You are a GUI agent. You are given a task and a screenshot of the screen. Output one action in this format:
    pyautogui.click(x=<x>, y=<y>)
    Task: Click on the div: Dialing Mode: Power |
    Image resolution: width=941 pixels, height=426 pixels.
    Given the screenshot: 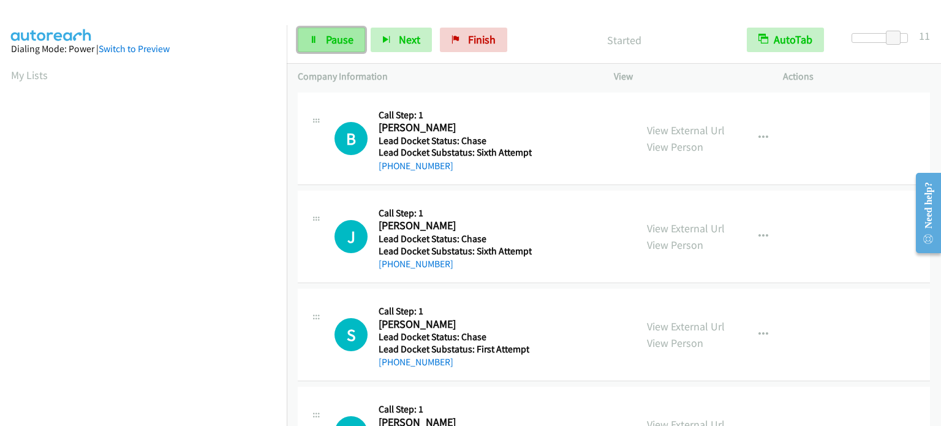 What is the action you would take?
    pyautogui.click(x=143, y=49)
    